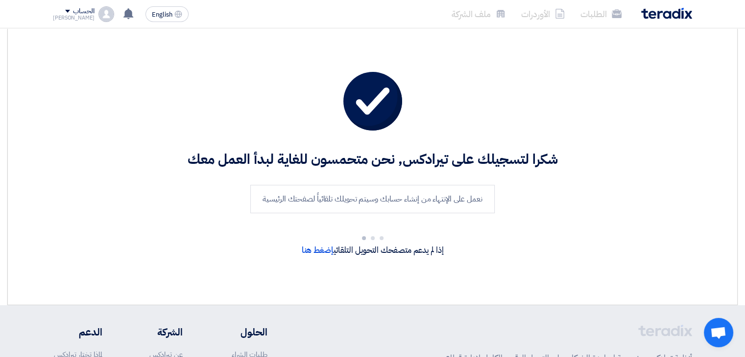 This screenshot has height=357, width=745. What do you see at coordinates (167, 14) in the screenshot?
I see `button: English` at bounding box center [167, 14].